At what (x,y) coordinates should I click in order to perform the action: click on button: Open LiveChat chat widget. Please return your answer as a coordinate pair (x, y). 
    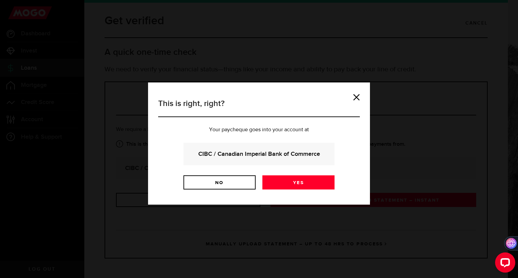
    Looking at the image, I should click on (15, 13).